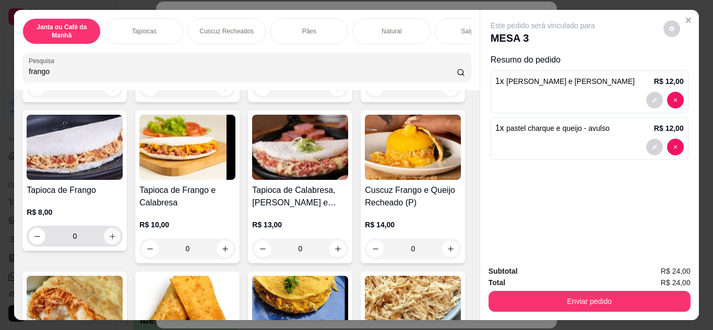 Image resolution: width=713 pixels, height=330 pixels. What do you see at coordinates (75, 190) in the screenshot?
I see `h4: Tapioca de Frango` at bounding box center [75, 190].